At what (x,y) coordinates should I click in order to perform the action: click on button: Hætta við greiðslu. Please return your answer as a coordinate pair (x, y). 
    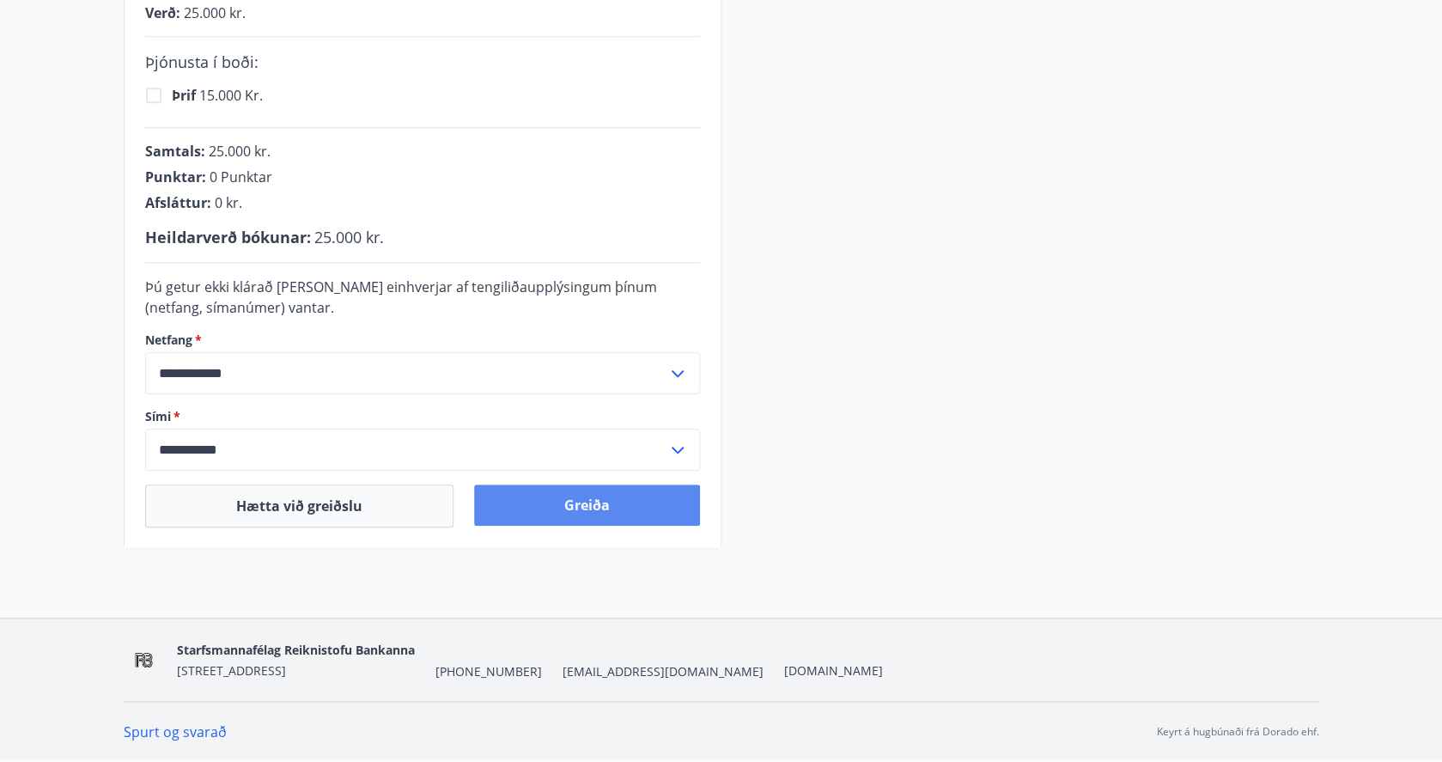
    Looking at the image, I should click on (299, 506).